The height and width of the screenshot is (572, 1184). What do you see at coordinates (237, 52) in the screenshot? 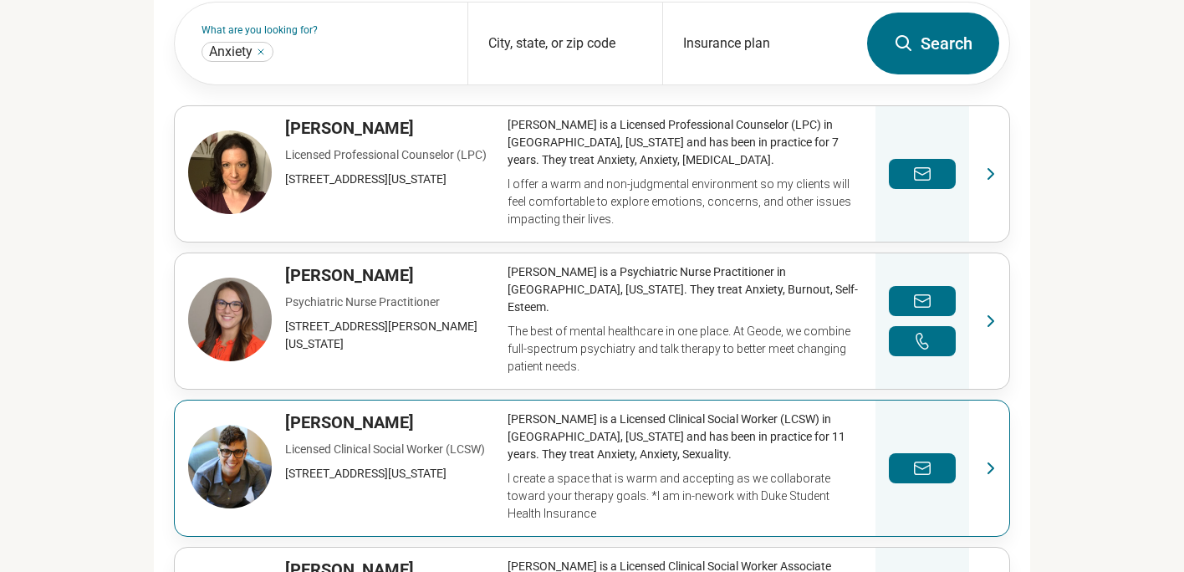
I see `div: Anxiety` at bounding box center [237, 52].